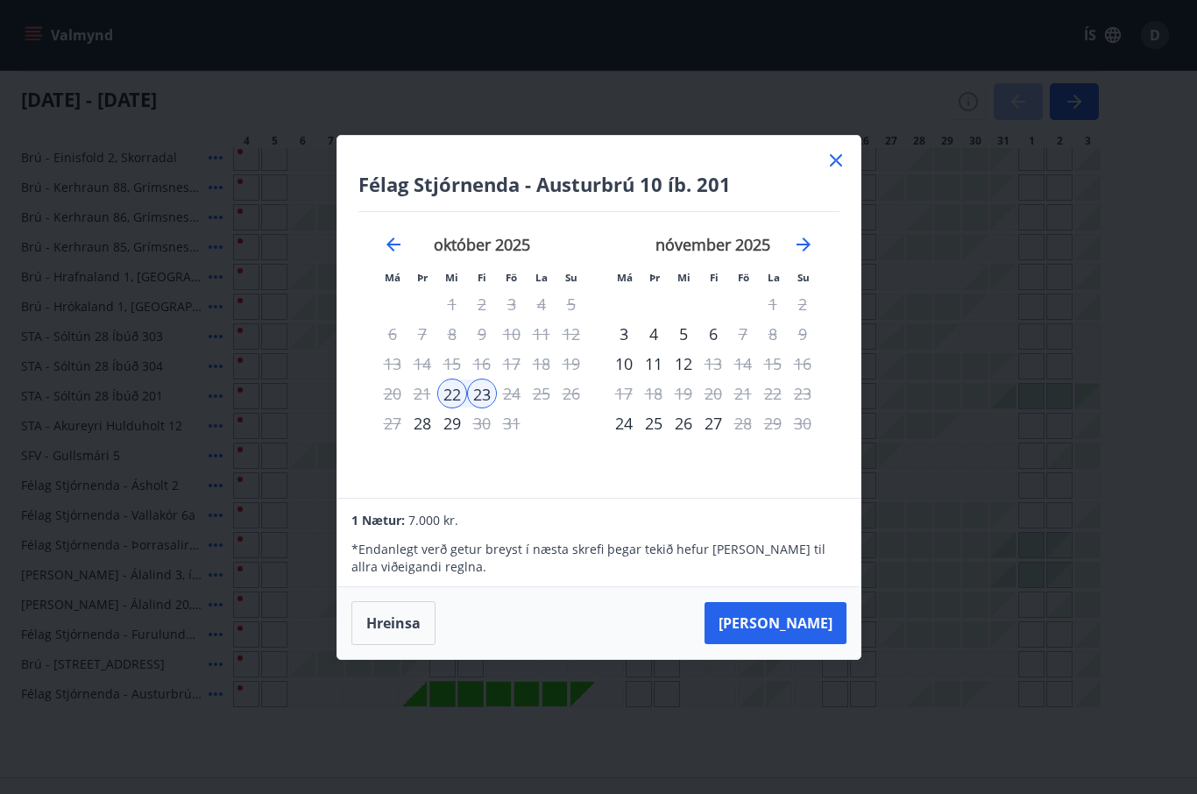  I want to click on td: Not available. sunnudagur, 26. október 2025, so click(571, 394).